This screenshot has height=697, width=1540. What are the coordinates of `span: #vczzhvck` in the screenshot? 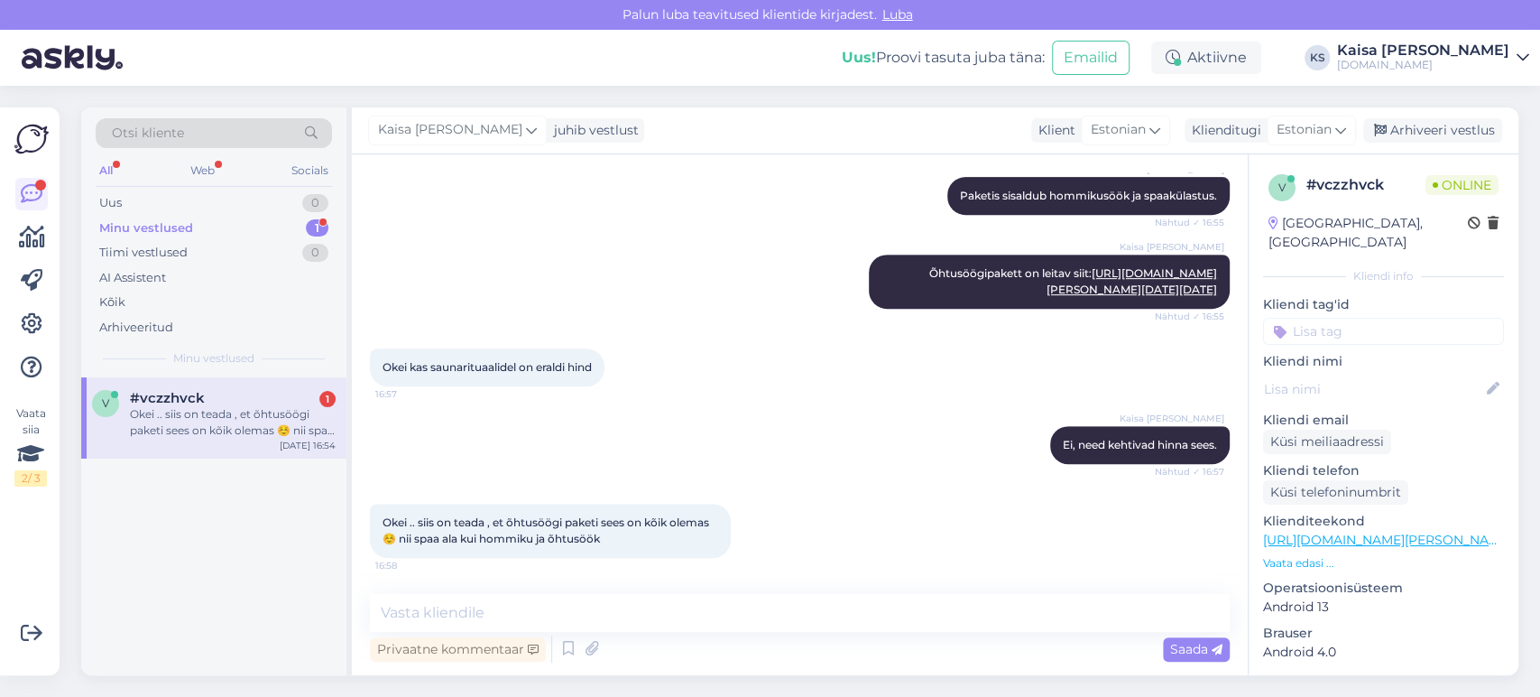 It's located at (167, 398).